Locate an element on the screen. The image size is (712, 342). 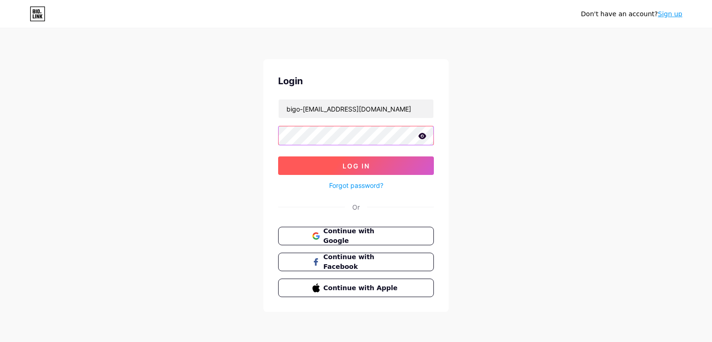
span: Log In is located at coordinates (356, 166).